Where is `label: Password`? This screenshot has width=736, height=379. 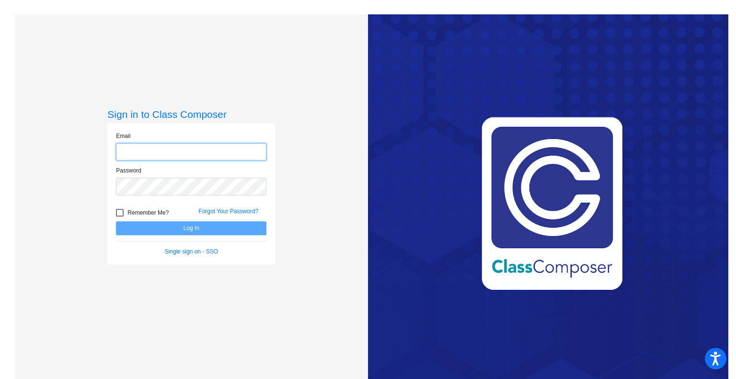
label: Password is located at coordinates (128, 171).